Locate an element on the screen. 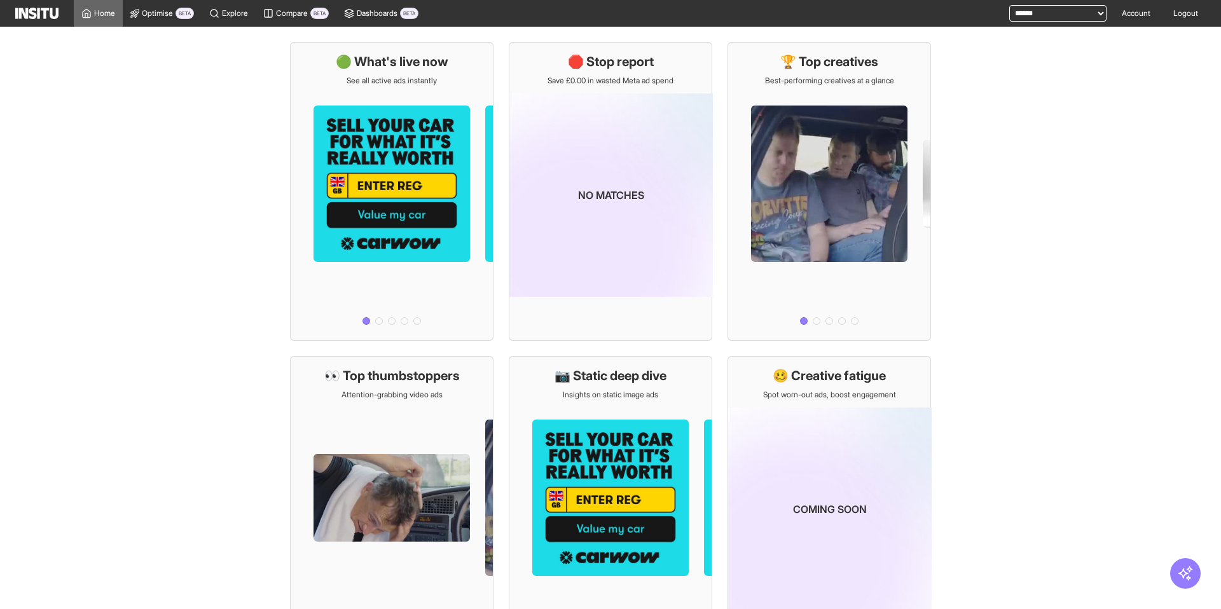  span: Compare is located at coordinates (292, 13).